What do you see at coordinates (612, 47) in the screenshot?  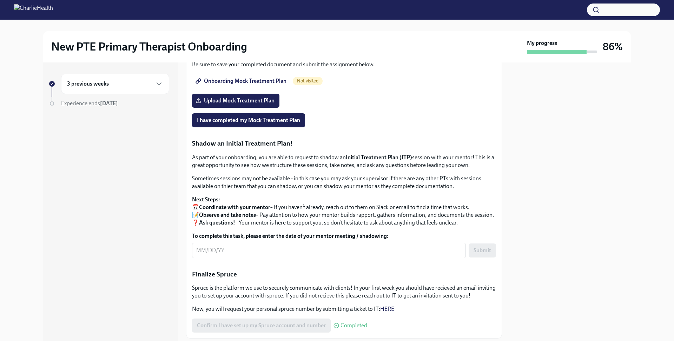 I see `h3: 86%` at bounding box center [612, 47].